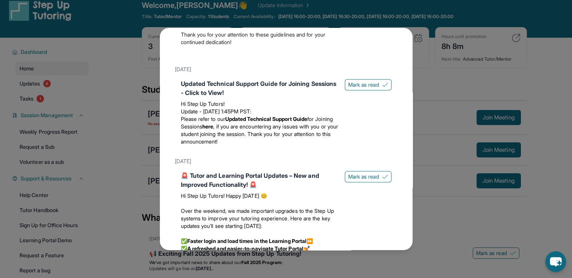 The image size is (572, 278). I want to click on span: , if you are encountering any issues with you or your student joining the session. Thank you for ..., so click(260, 134).